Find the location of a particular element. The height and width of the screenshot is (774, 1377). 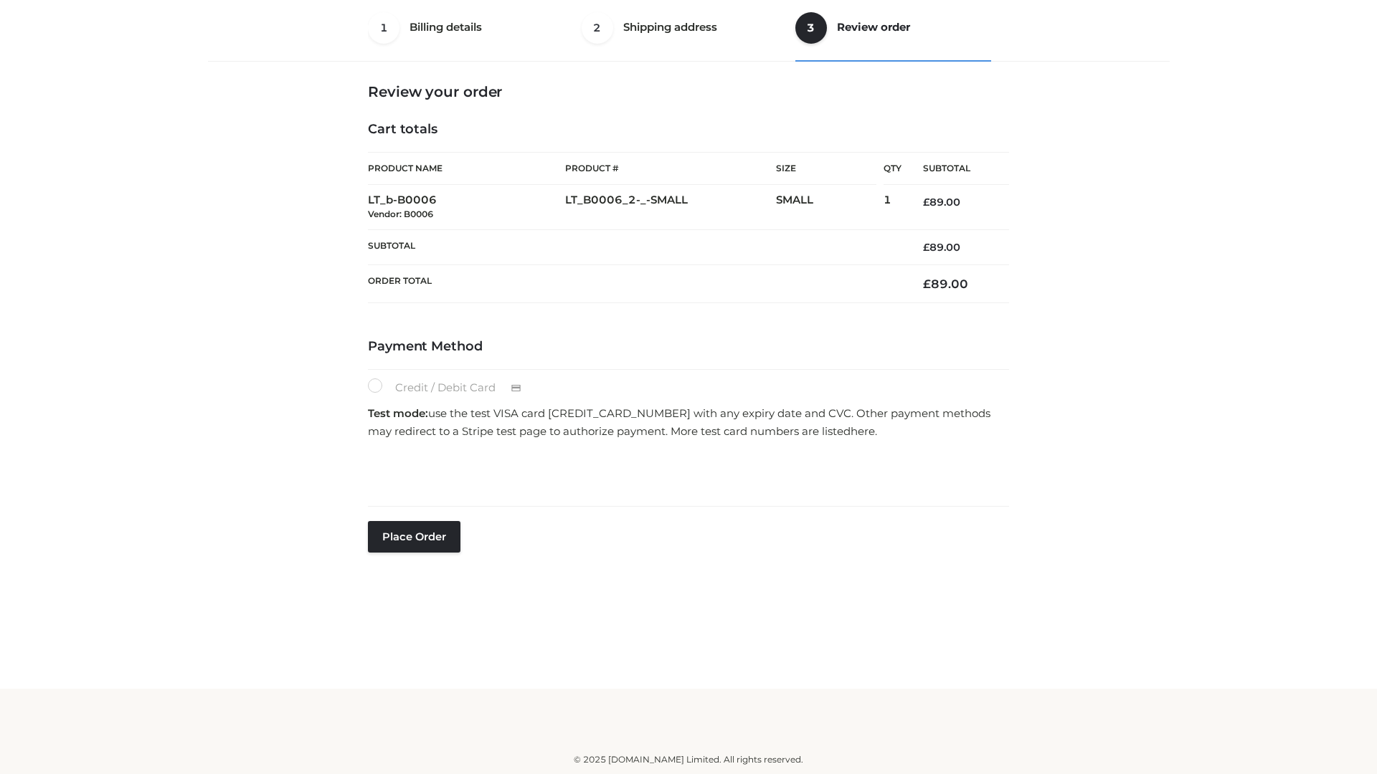

img: Credit / Debit Card is located at coordinates (516, 389).